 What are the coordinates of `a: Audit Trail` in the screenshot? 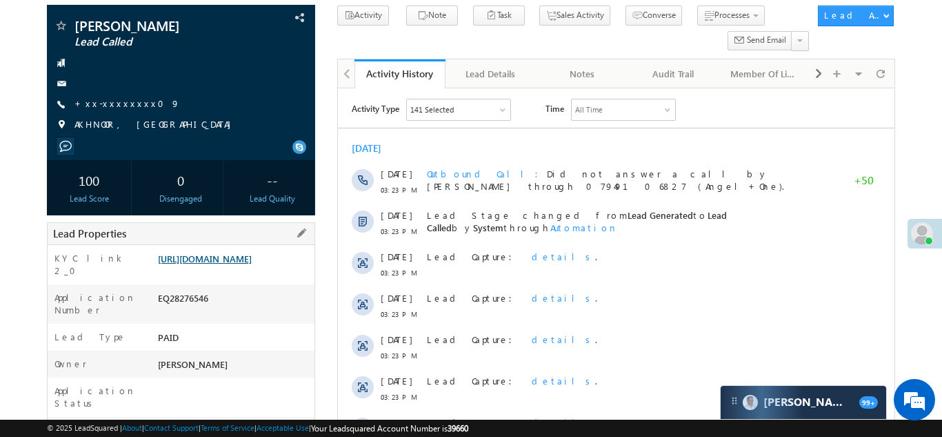 It's located at (674, 74).